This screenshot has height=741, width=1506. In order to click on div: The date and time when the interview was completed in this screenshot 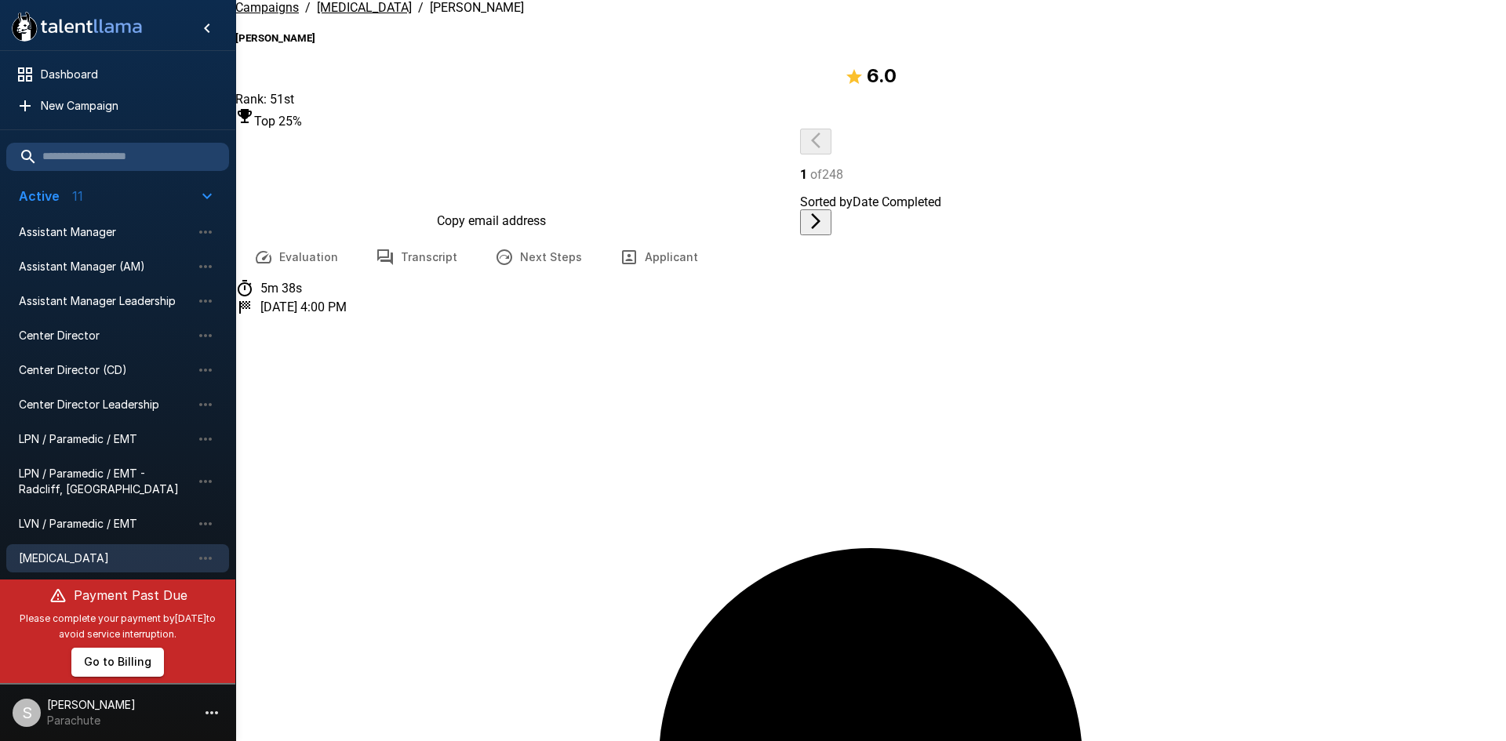, I will do `click(871, 308)`.